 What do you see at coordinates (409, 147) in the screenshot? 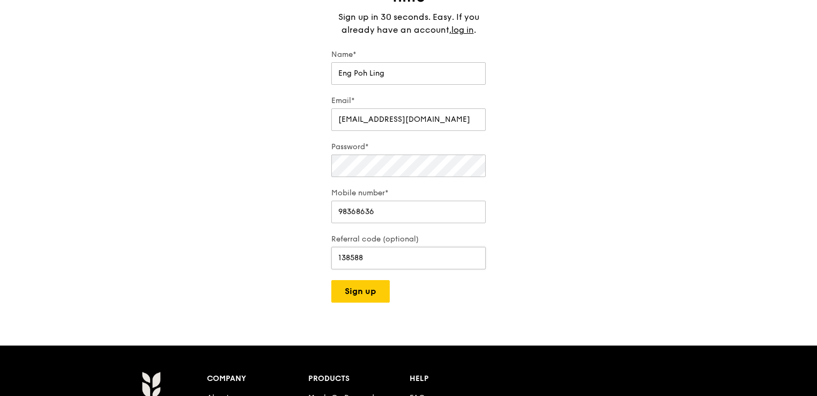
I see `label: Password*` at bounding box center [409, 147].